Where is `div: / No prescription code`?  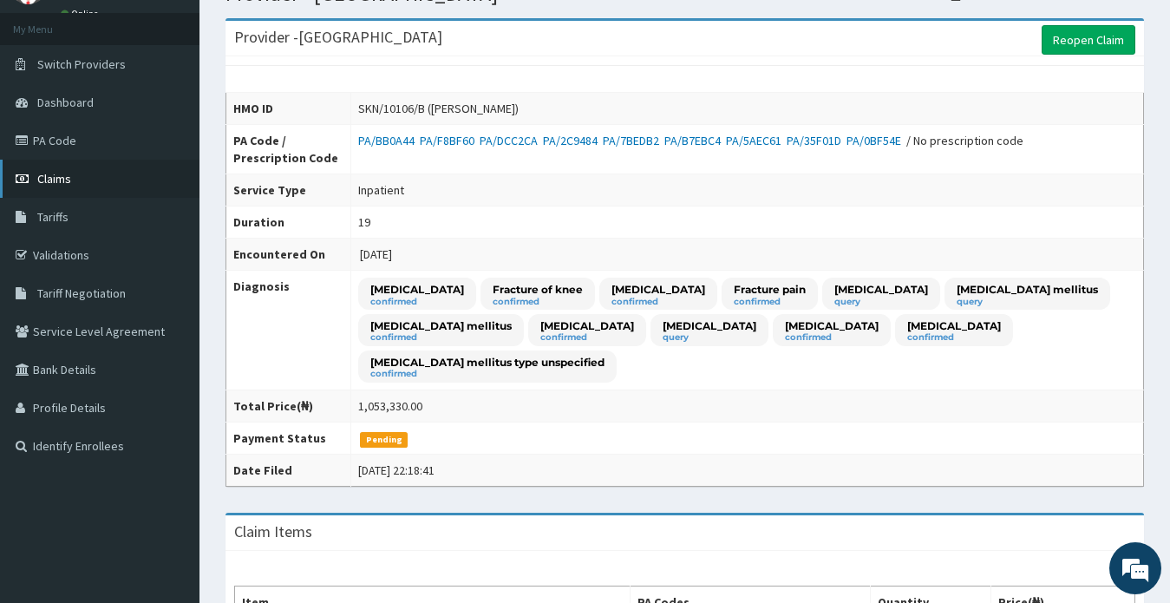
div: / No prescription code is located at coordinates (690, 141).